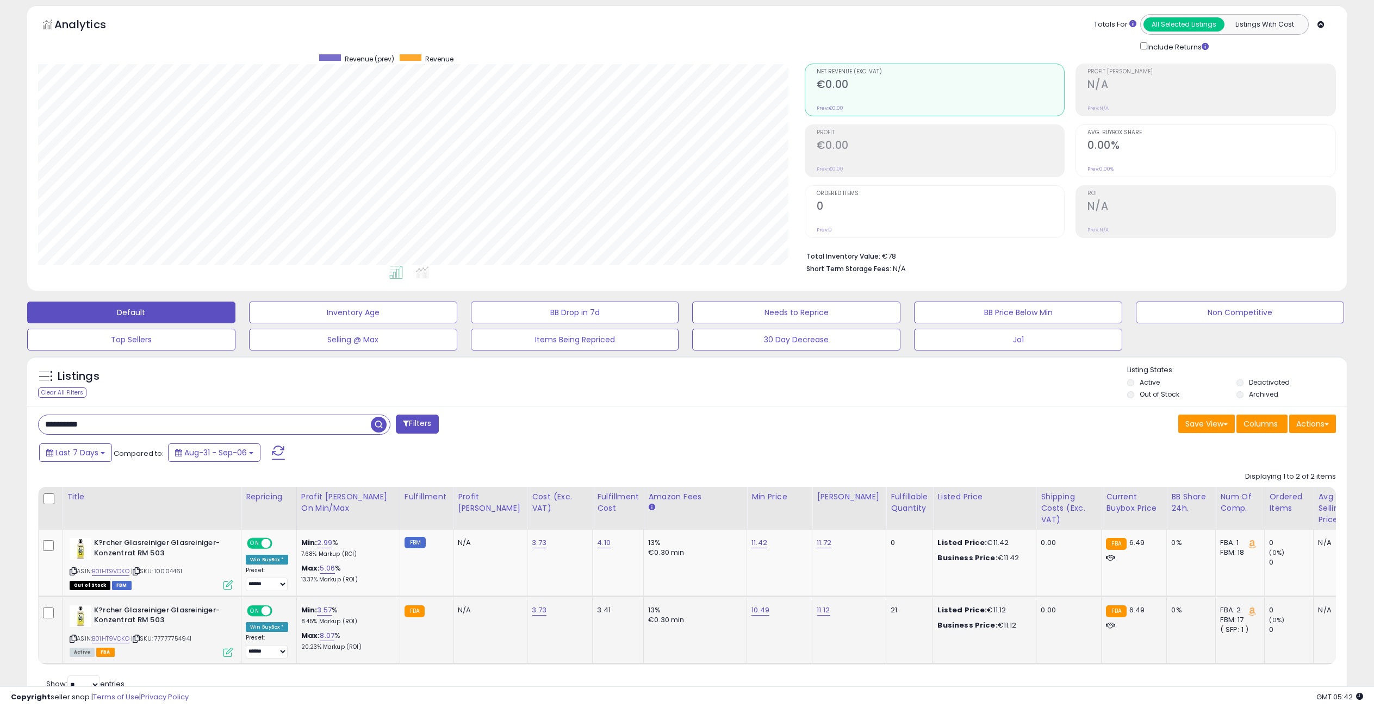  What do you see at coordinates (575, 313) in the screenshot?
I see `button: BB Drop in 7d` at bounding box center [575, 313].